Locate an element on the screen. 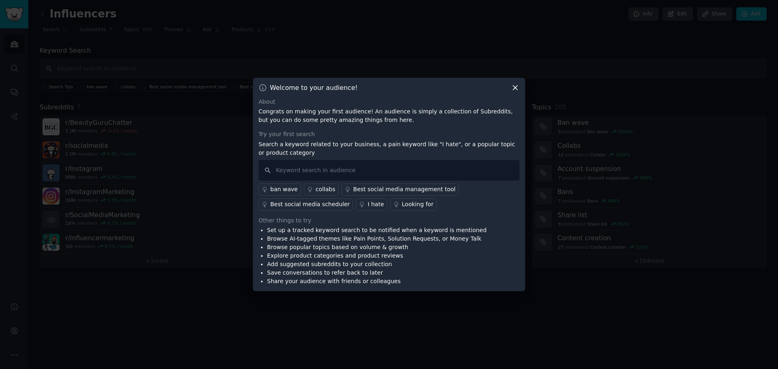  li: Browse AI-tagged themes like Pain Points, Solution Requests, or Money Talk is located at coordinates (377, 239).